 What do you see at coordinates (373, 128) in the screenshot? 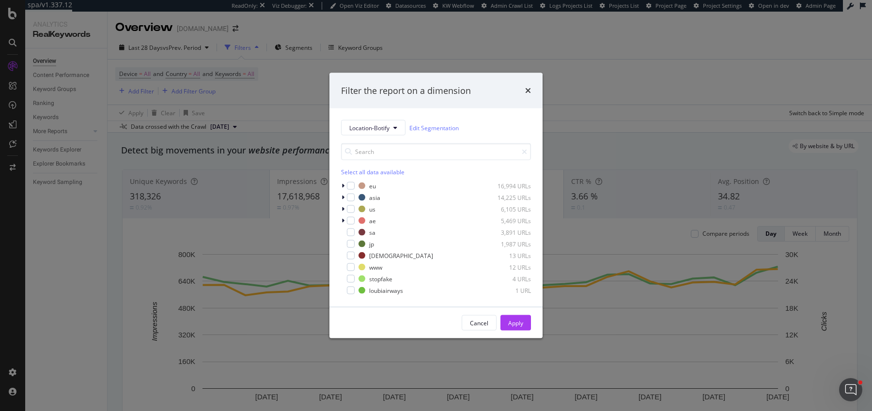
I see `button: Location-Botify` at bounding box center [373, 128].